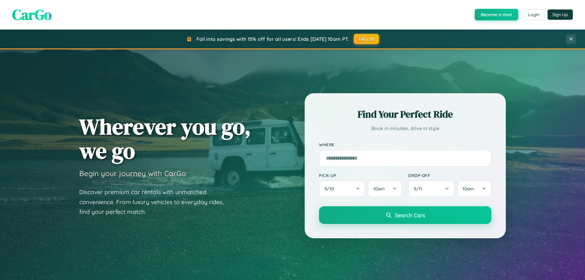  Describe the element at coordinates (366, 39) in the screenshot. I see `button: FALL15` at that location.